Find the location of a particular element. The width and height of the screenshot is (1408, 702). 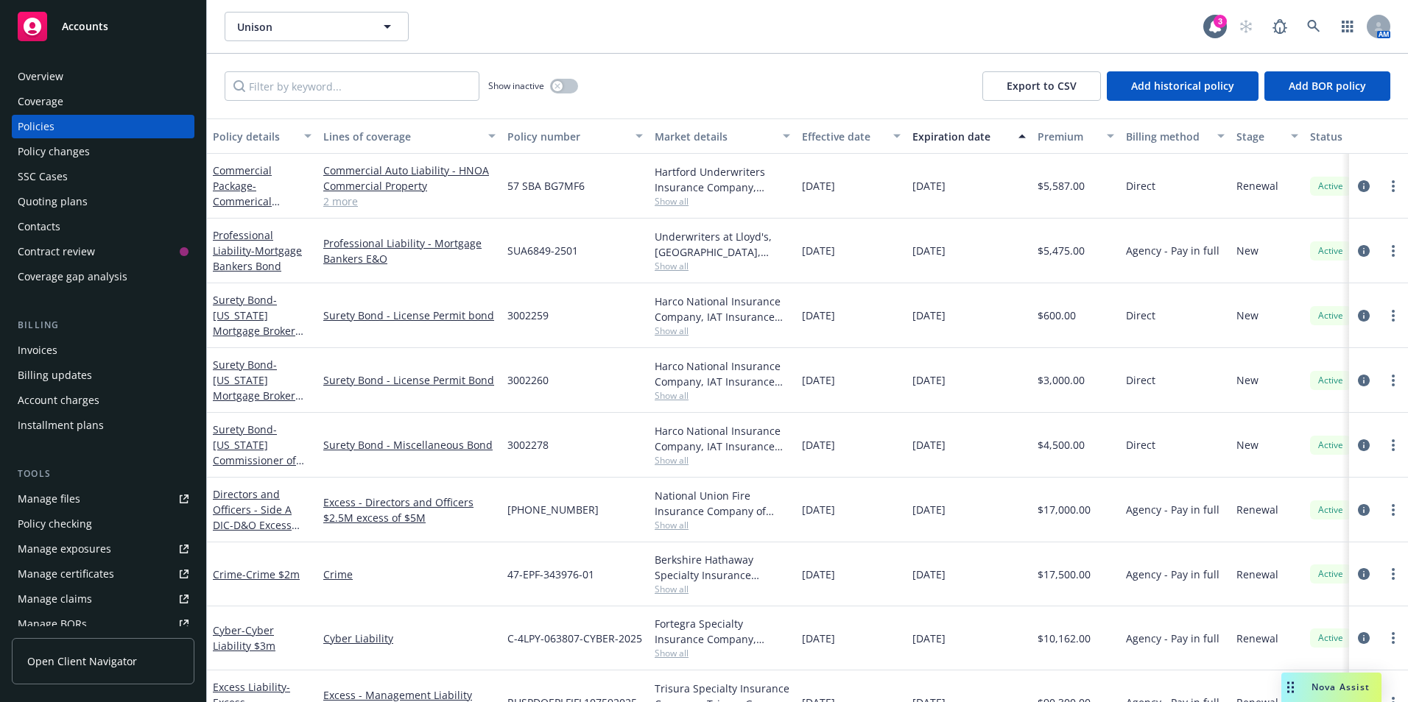

a: Quoting plans is located at coordinates (103, 202).